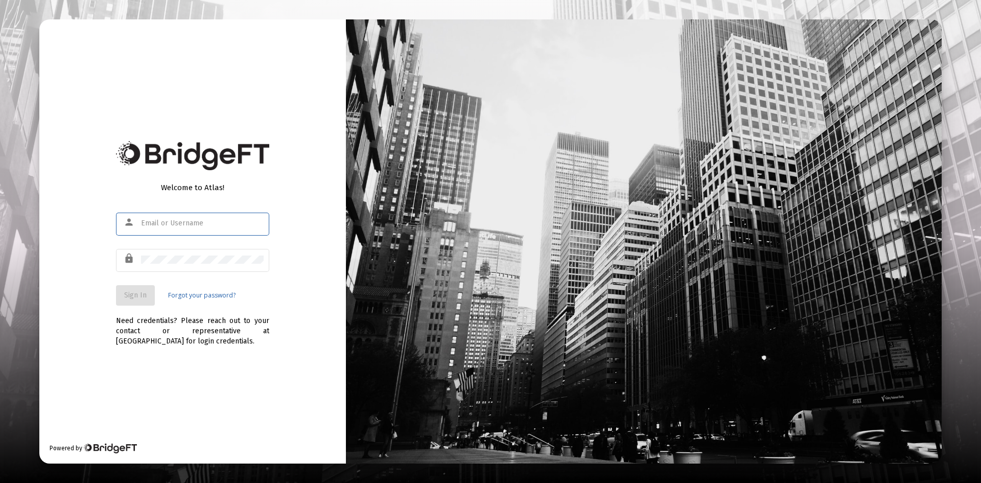 This screenshot has width=981, height=483. What do you see at coordinates (202, 223) in the screenshot?
I see `input: Email or Username` at bounding box center [202, 223].